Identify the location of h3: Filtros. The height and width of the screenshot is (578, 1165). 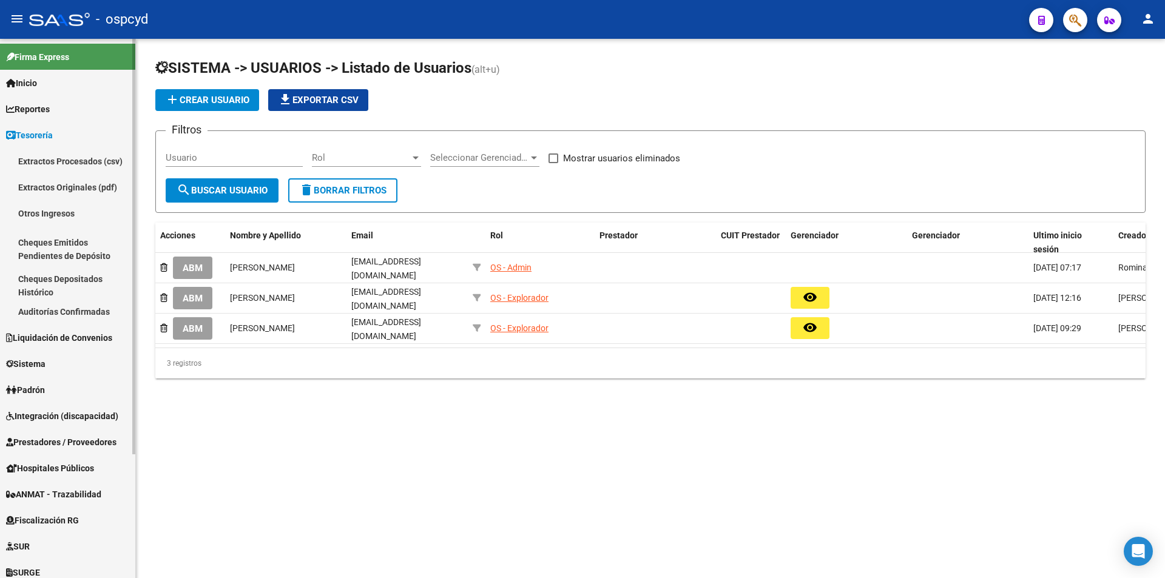
(186, 130).